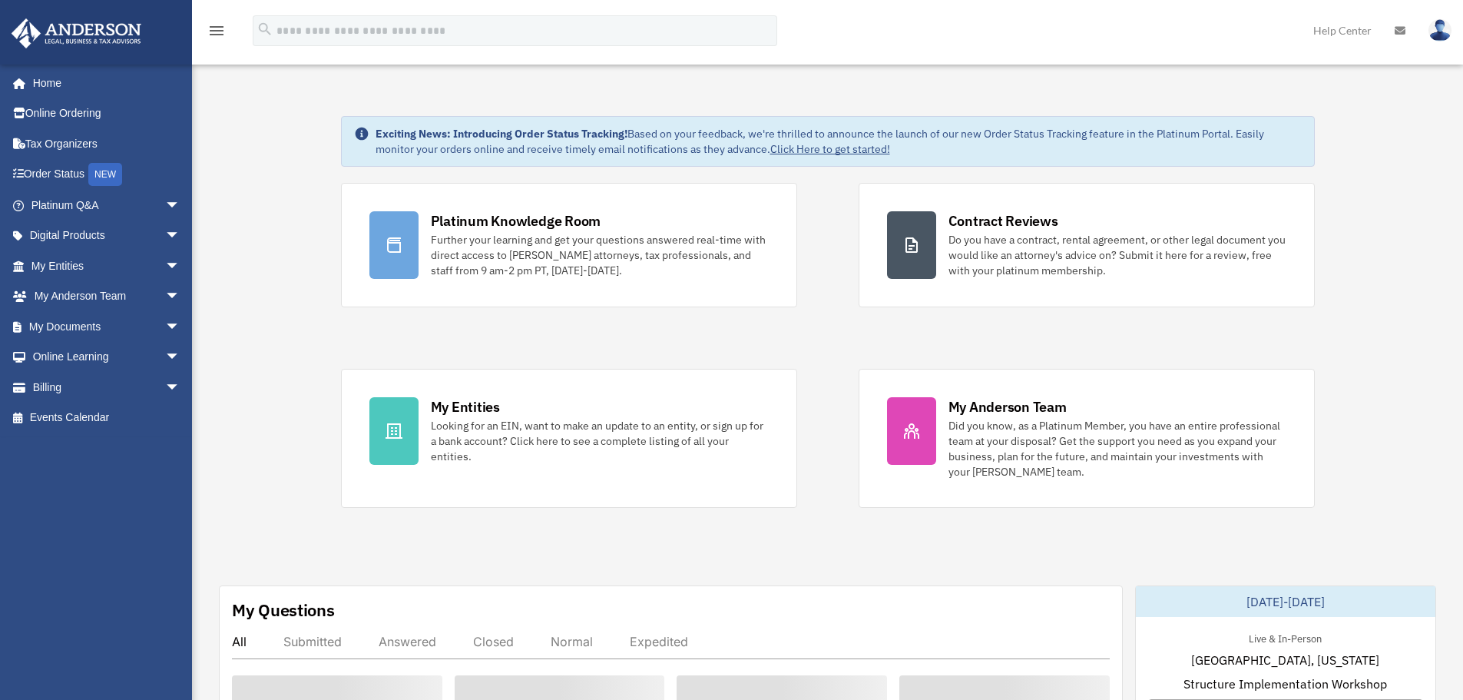 This screenshot has width=1463, height=700. Describe the element at coordinates (600, 255) in the screenshot. I see `div: Further your learning and get your questions answered real-time with direct access to [PERSON_NAM...` at that location.